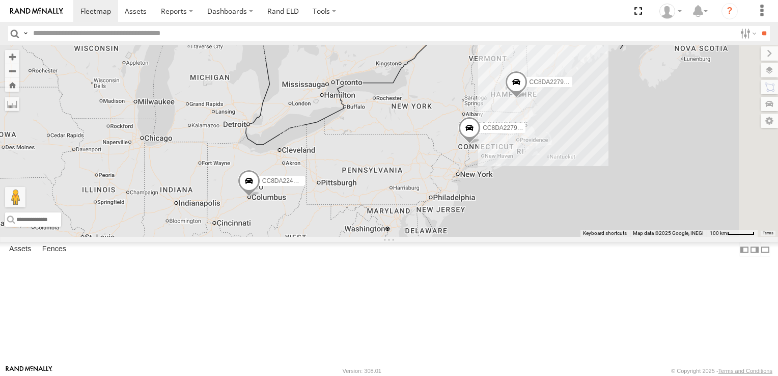 The image size is (778, 376). What do you see at coordinates (733, 233) in the screenshot?
I see `button: Map Scale: 100 km per 50 pixels` at bounding box center [733, 233].